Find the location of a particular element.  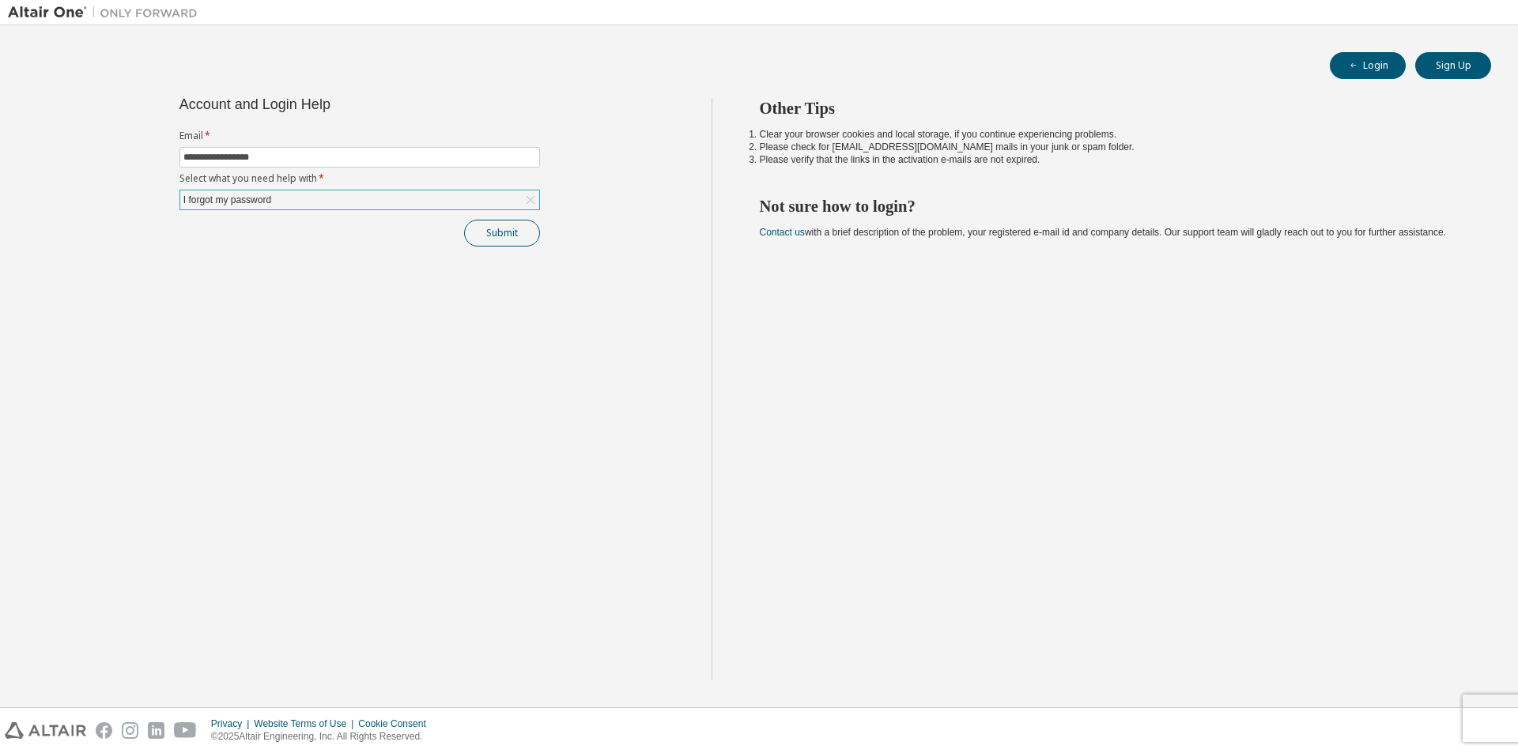

div: Account and Login Help is located at coordinates (323, 104).